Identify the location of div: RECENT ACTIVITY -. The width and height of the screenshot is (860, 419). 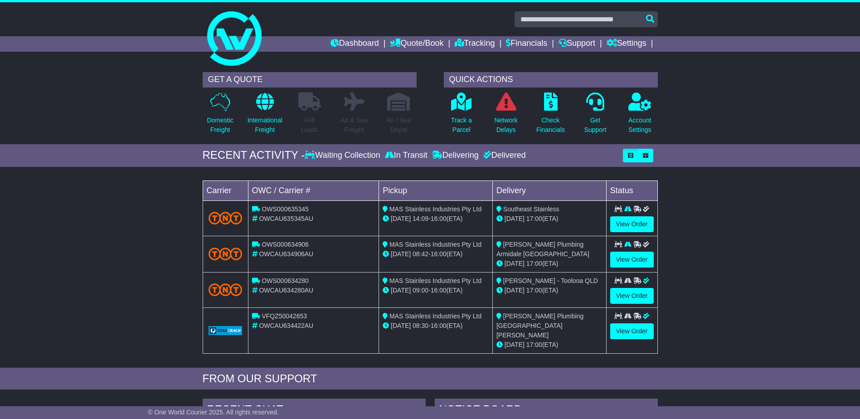
(254, 155).